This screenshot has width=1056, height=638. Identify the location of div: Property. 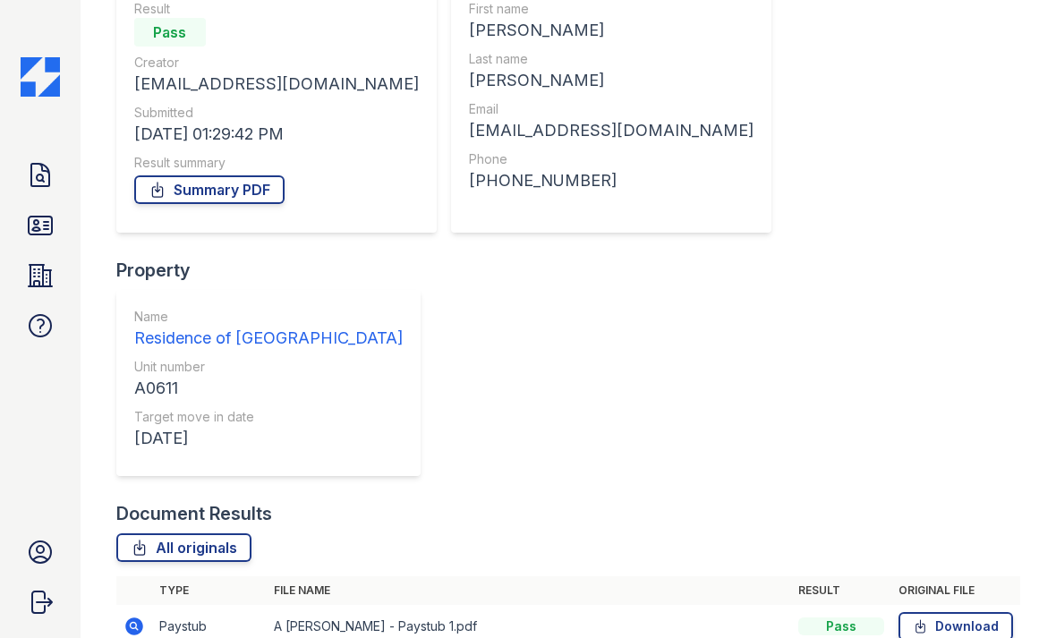
(276, 270).